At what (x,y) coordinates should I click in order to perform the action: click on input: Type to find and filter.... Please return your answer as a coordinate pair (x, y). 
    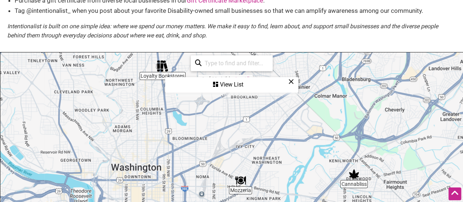
    Looking at the image, I should click on (235, 63).